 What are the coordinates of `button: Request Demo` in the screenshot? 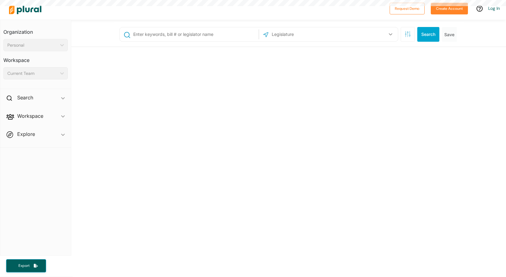 It's located at (407, 9).